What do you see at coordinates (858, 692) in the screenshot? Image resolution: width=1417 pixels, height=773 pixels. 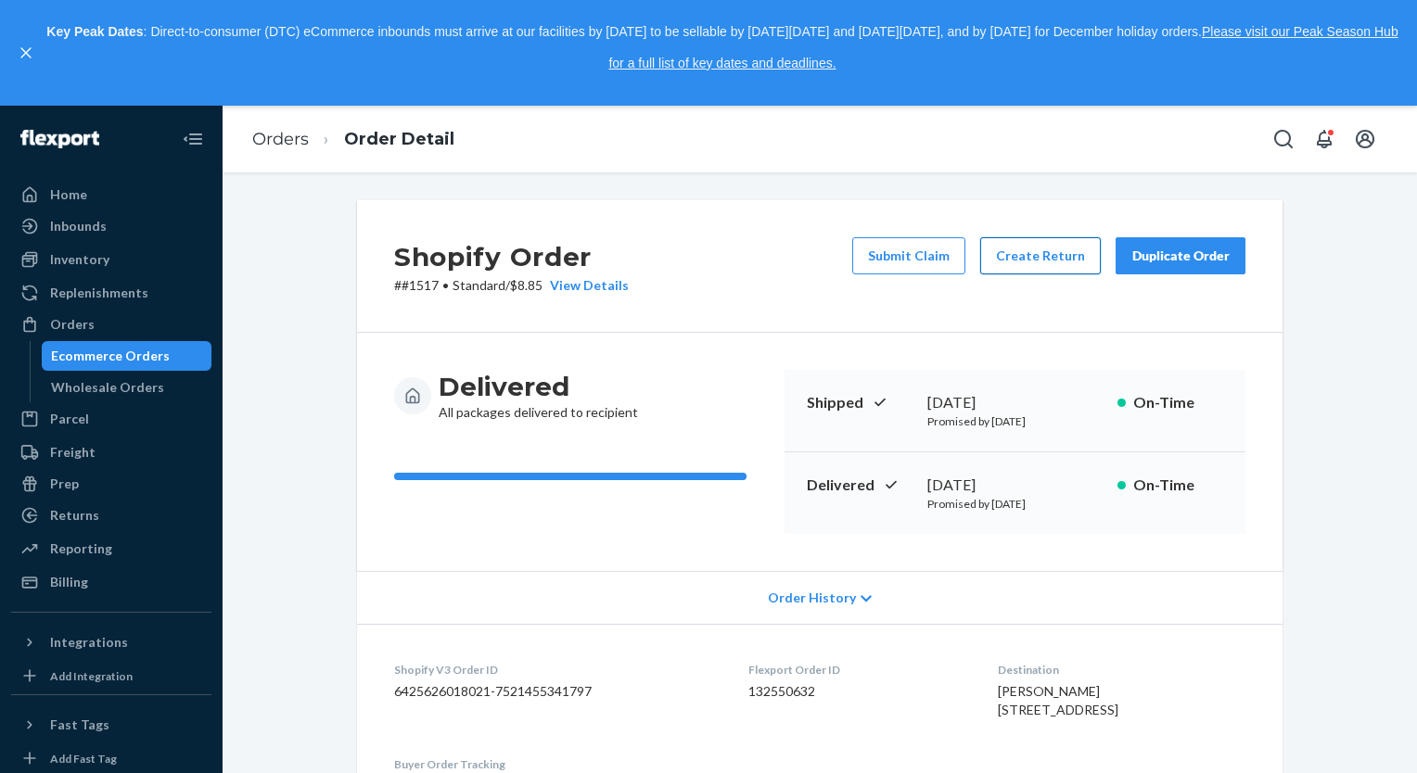 I see `dd: 132550632` at bounding box center [858, 692].